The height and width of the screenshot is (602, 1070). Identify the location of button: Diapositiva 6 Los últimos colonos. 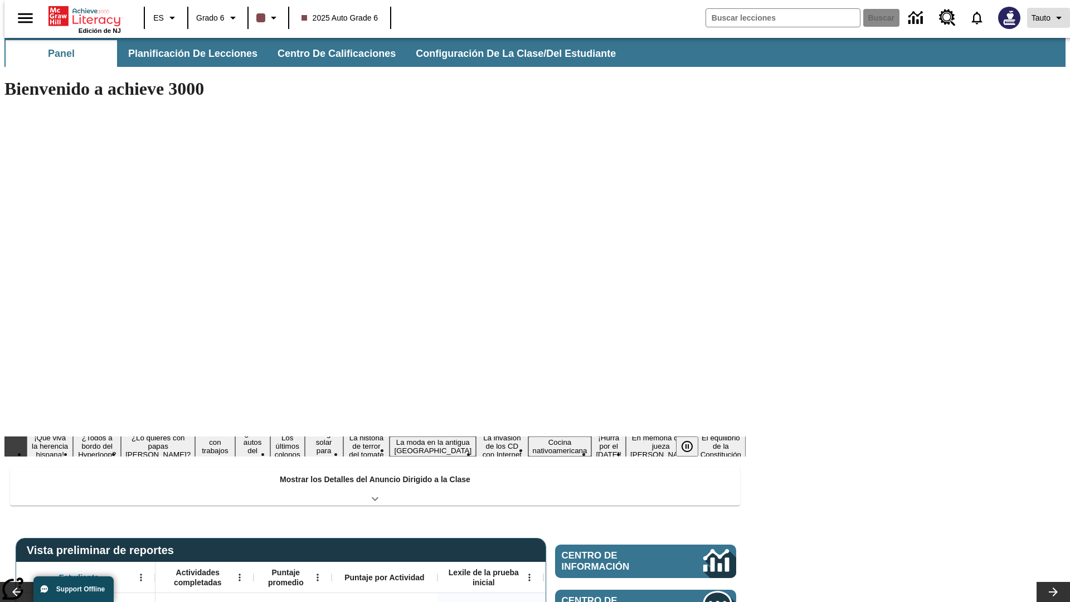
(288, 446).